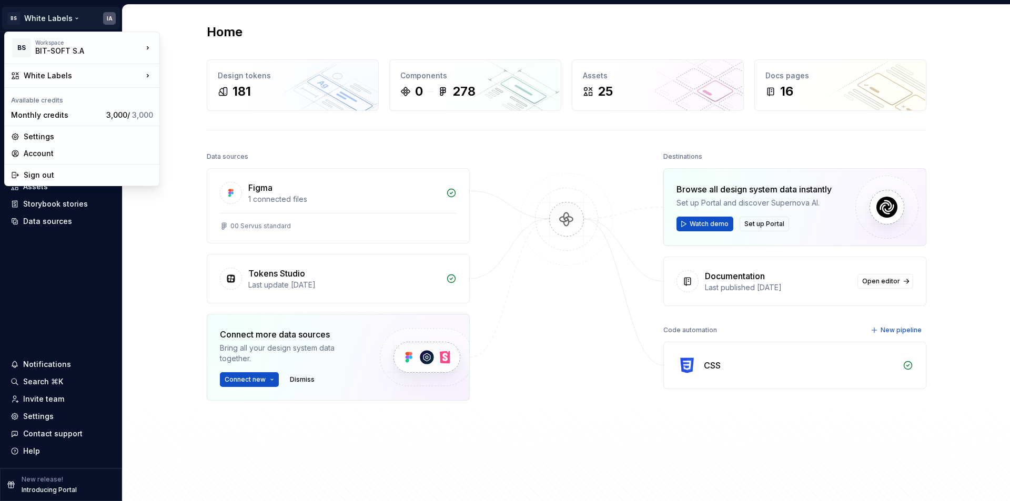 The image size is (1010, 501). What do you see at coordinates (89, 43) in the screenshot?
I see `div: Workspace` at bounding box center [89, 43].